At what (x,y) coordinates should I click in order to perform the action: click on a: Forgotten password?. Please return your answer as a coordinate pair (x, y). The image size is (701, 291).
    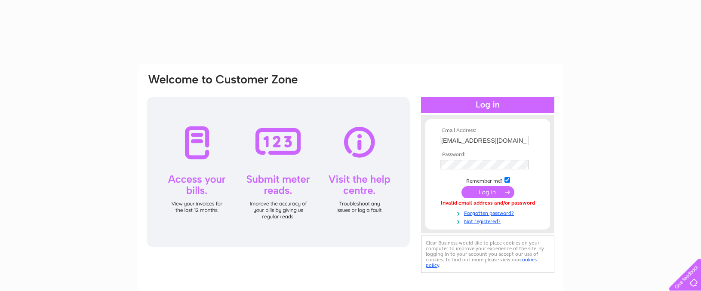
    Looking at the image, I should click on (488, 212).